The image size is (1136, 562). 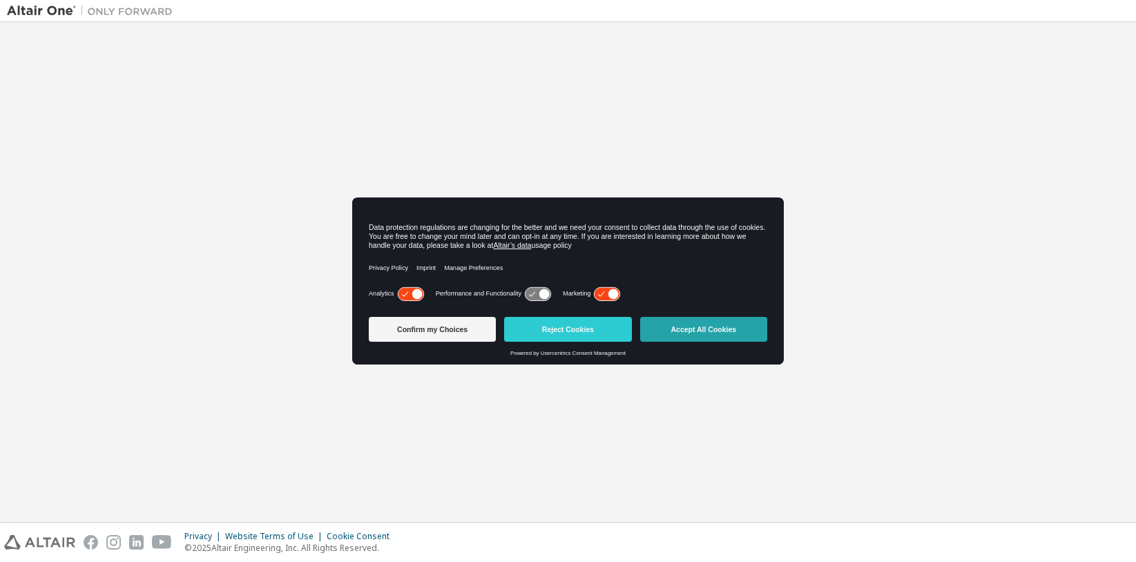 What do you see at coordinates (90, 542) in the screenshot?
I see `img: facebook.svg` at bounding box center [90, 542].